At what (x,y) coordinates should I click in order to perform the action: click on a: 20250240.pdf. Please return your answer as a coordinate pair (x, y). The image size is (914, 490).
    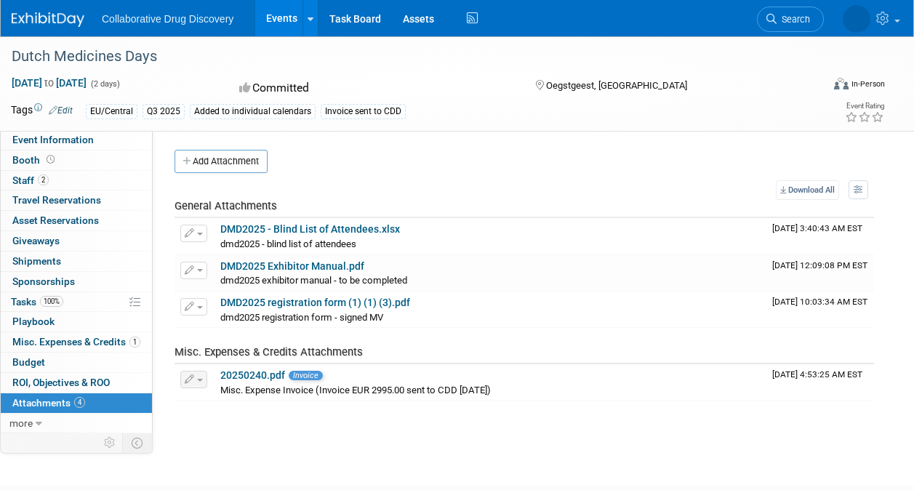
    Looking at the image, I should click on (252, 375).